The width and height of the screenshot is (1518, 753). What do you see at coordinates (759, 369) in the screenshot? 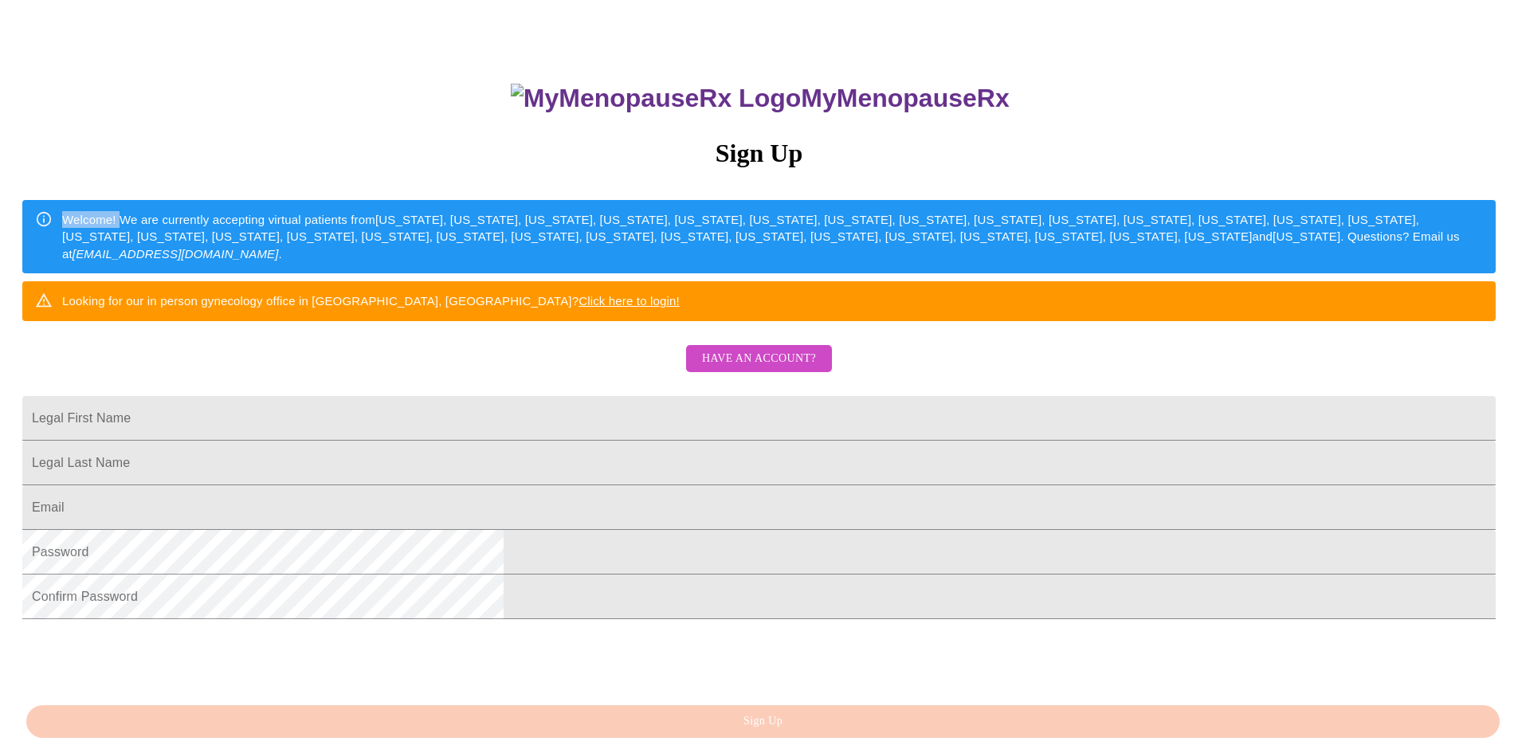
I see `a: Have an account?` at bounding box center [759, 369].